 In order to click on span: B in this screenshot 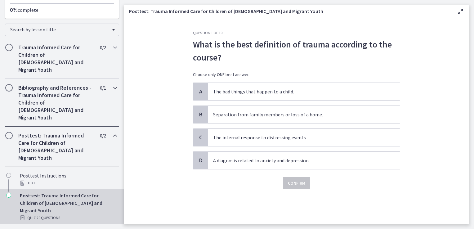, I will do `click(201, 114)`.